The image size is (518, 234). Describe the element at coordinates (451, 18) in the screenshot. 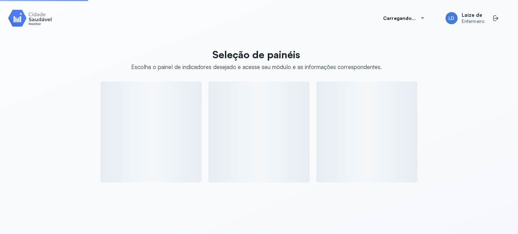

I see `span: LD` at that location.